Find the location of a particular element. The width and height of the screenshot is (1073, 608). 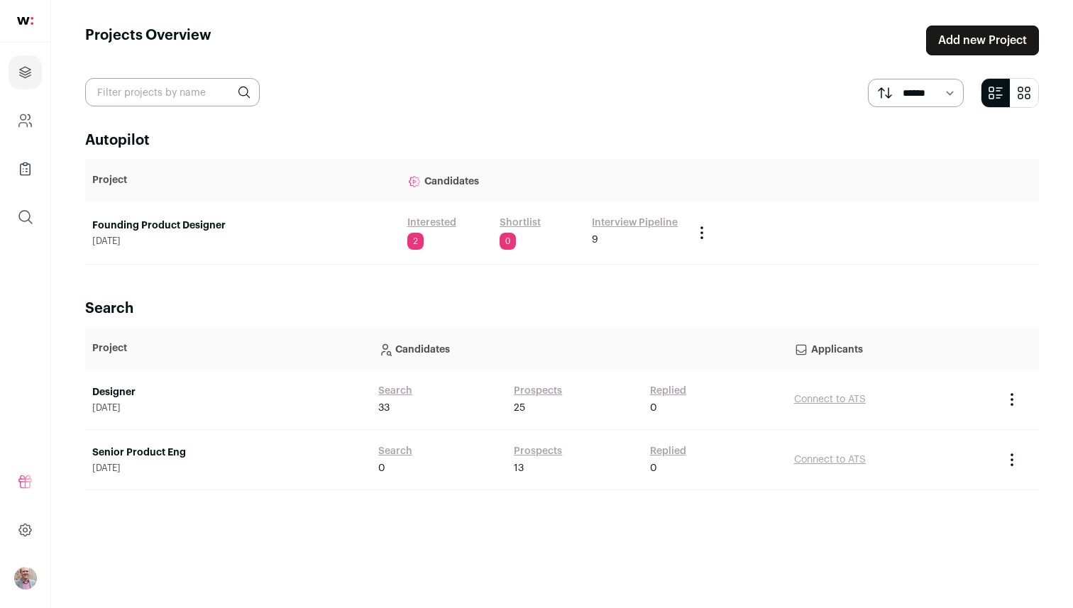

button: Open dropdown is located at coordinates (26, 579).